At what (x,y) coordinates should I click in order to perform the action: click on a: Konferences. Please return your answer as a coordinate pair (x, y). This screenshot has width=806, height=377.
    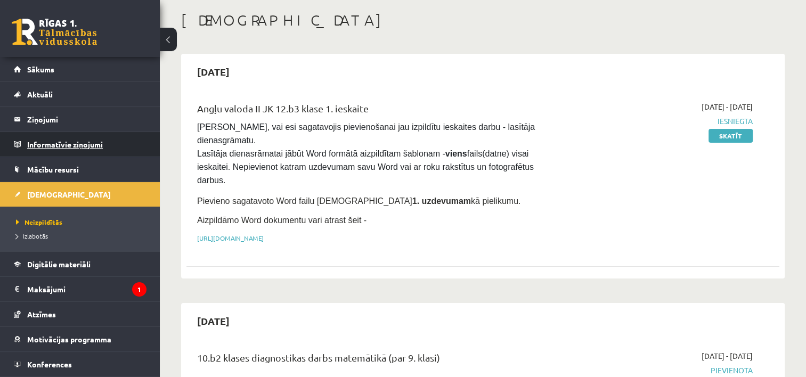
    Looking at the image, I should click on (80, 364).